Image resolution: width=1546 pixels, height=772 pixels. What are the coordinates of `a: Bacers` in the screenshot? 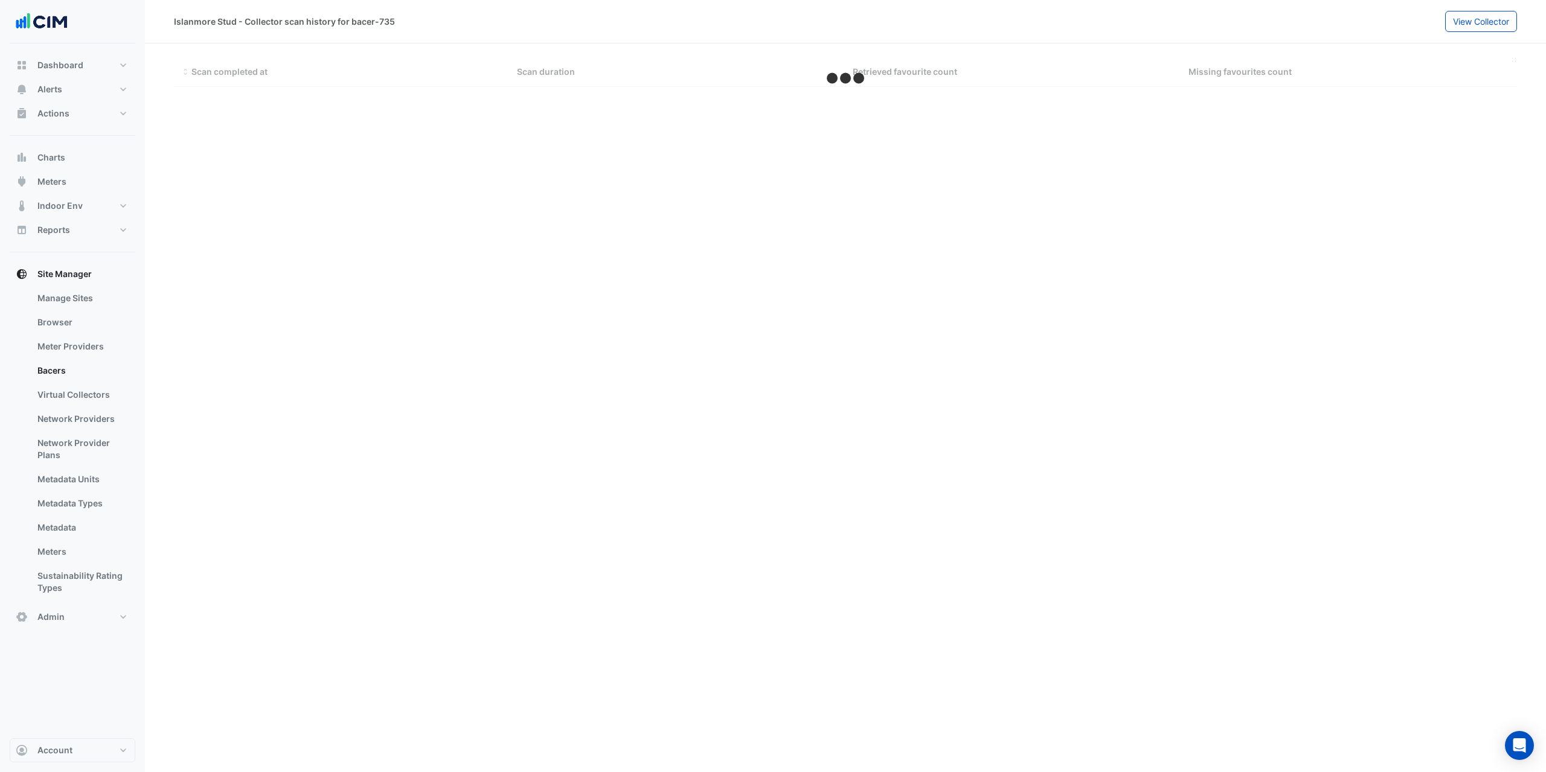 It's located at (82, 371).